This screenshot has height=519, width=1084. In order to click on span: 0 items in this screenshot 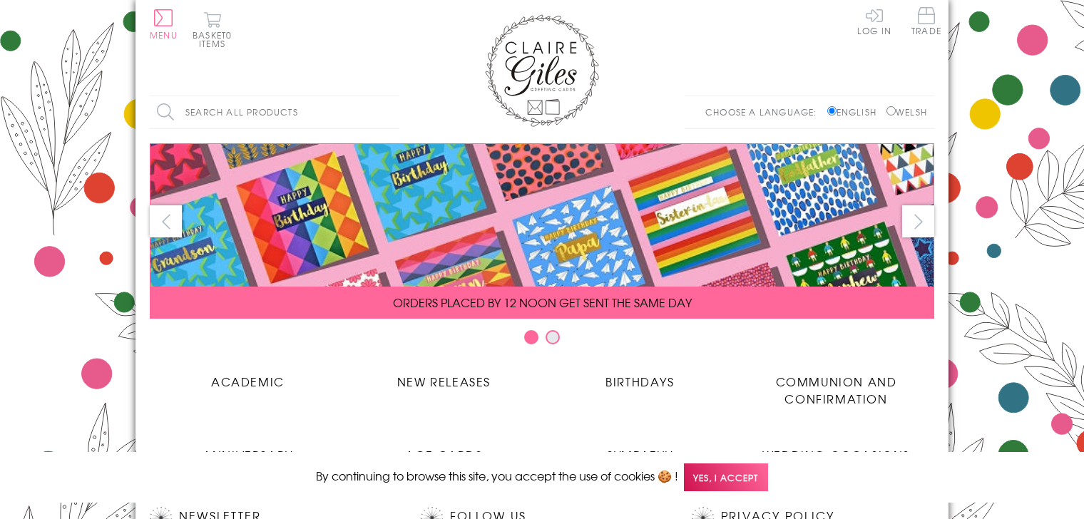, I will do `click(215, 39)`.